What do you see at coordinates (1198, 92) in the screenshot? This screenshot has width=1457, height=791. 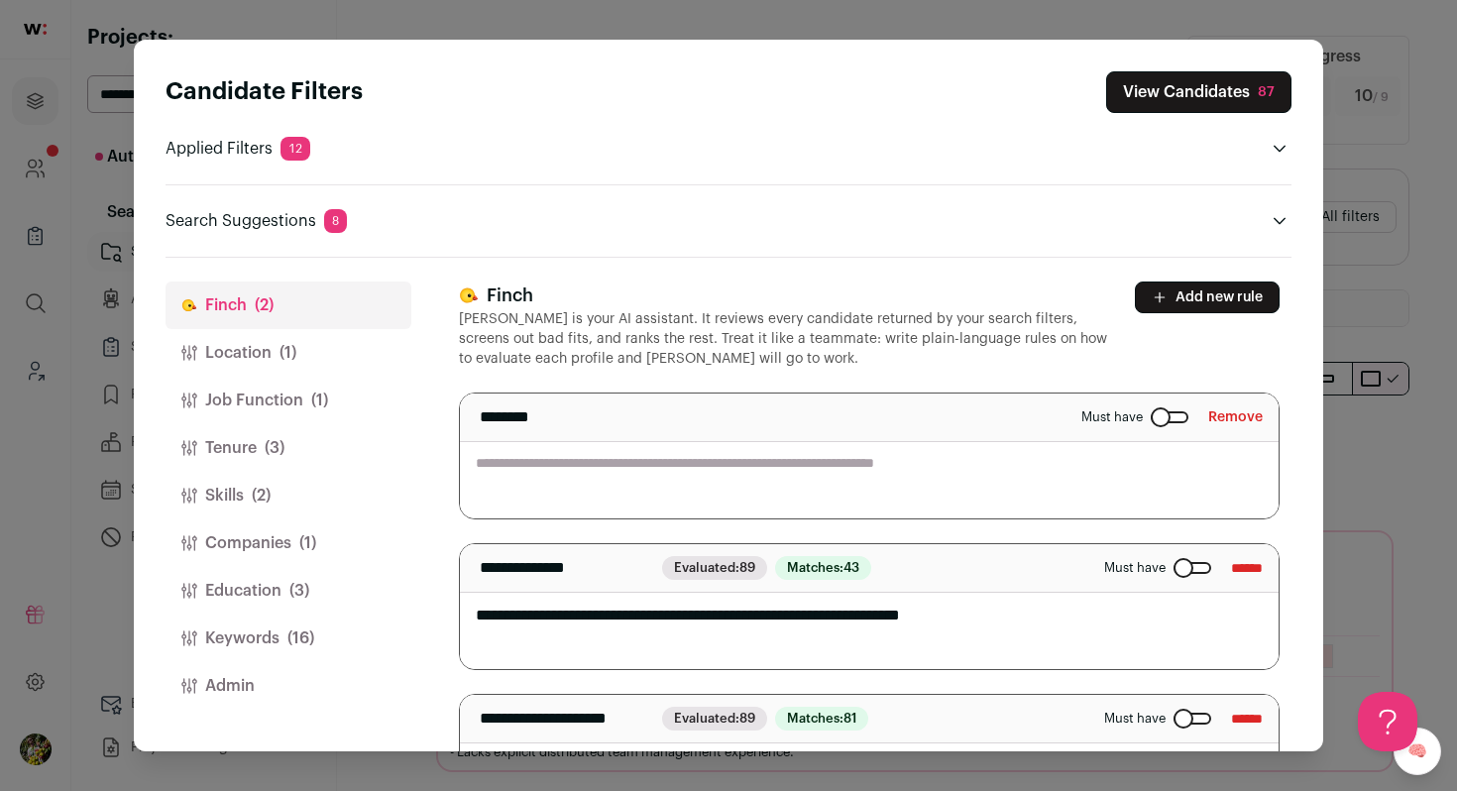 I see `button: Close search preferences` at bounding box center [1198, 92].